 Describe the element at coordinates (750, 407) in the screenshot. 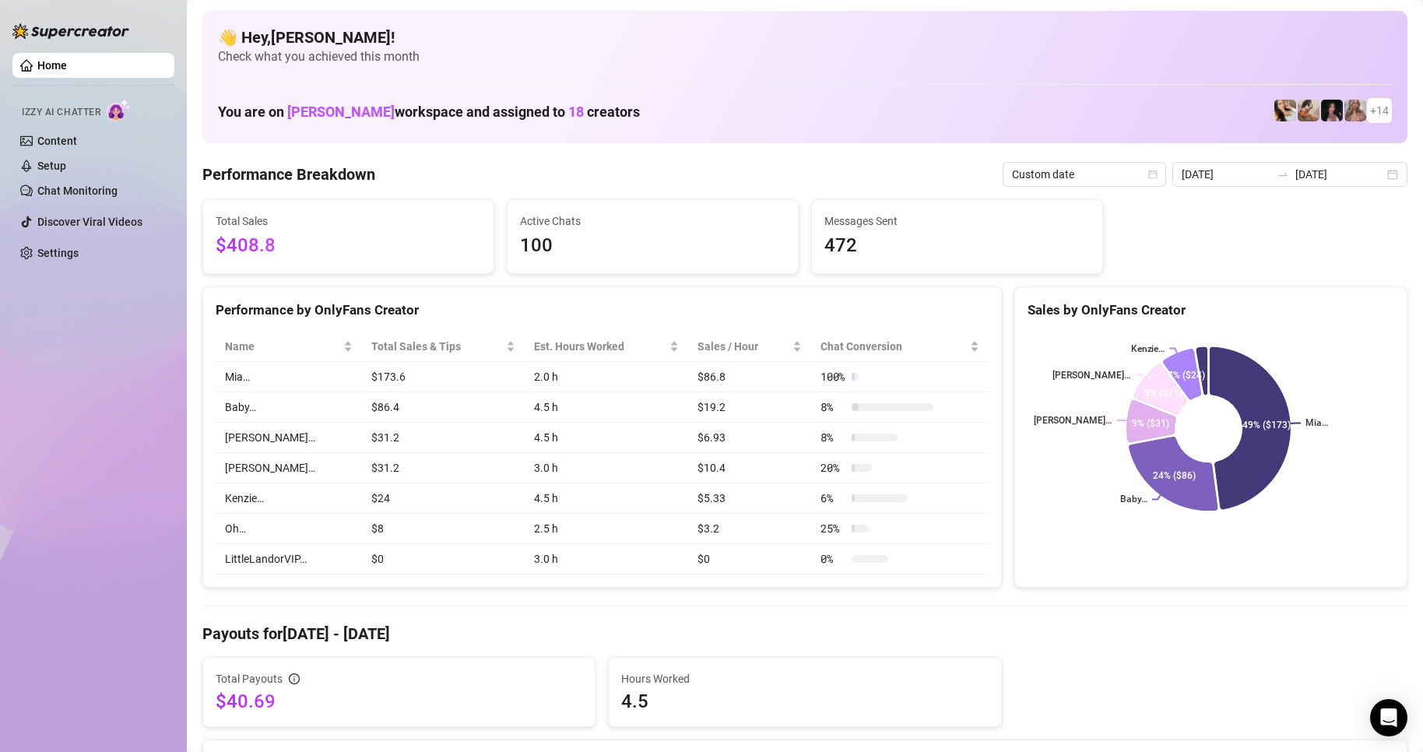

I see `td: $19.2` at that location.